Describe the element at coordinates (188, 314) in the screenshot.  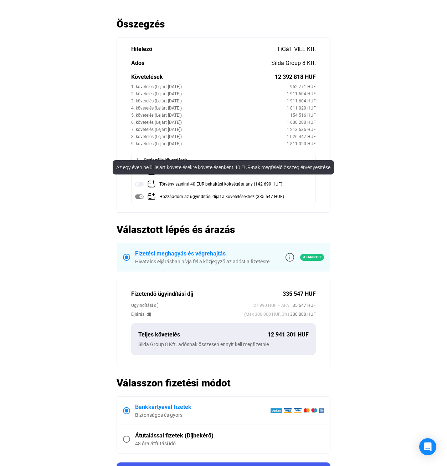
I see `div: Eljárási díj` at that location.